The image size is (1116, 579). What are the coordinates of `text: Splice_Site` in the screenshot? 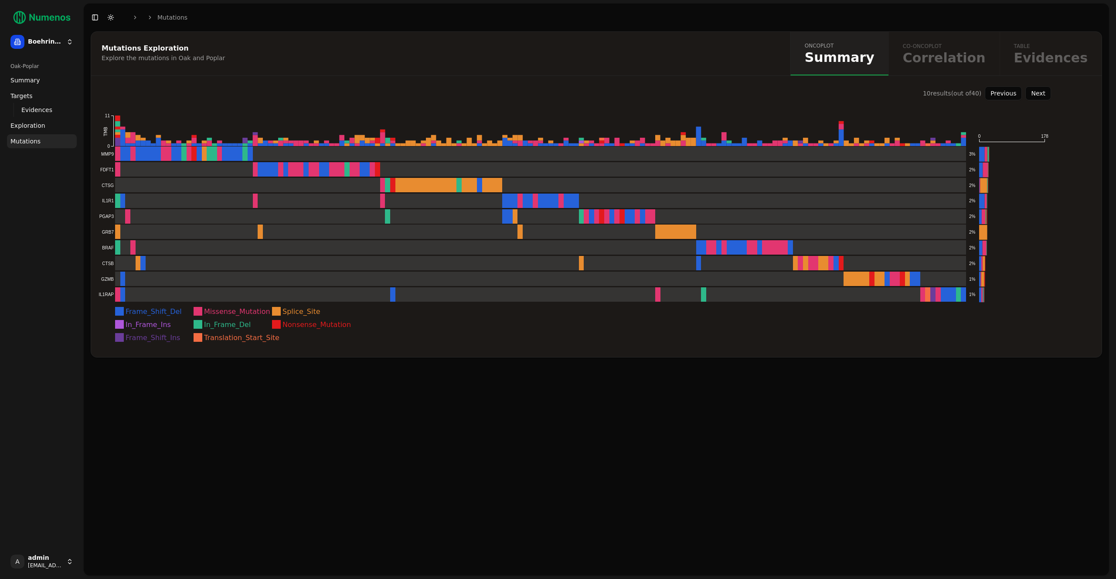 It's located at (301, 312).